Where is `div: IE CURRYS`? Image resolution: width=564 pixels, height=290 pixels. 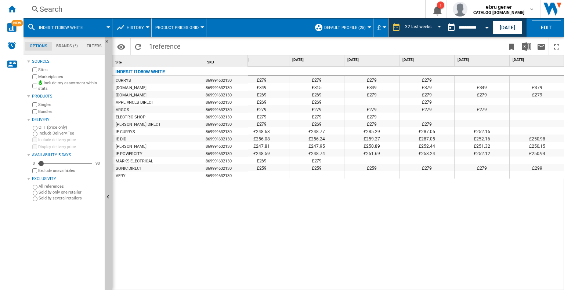 div: IE CURRYS is located at coordinates (125, 132).